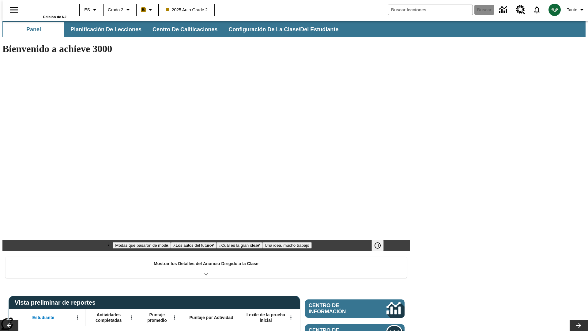 The width and height of the screenshot is (588, 331). What do you see at coordinates (109, 317) in the screenshot?
I see `span: Actividades completadas` at bounding box center [109, 317].